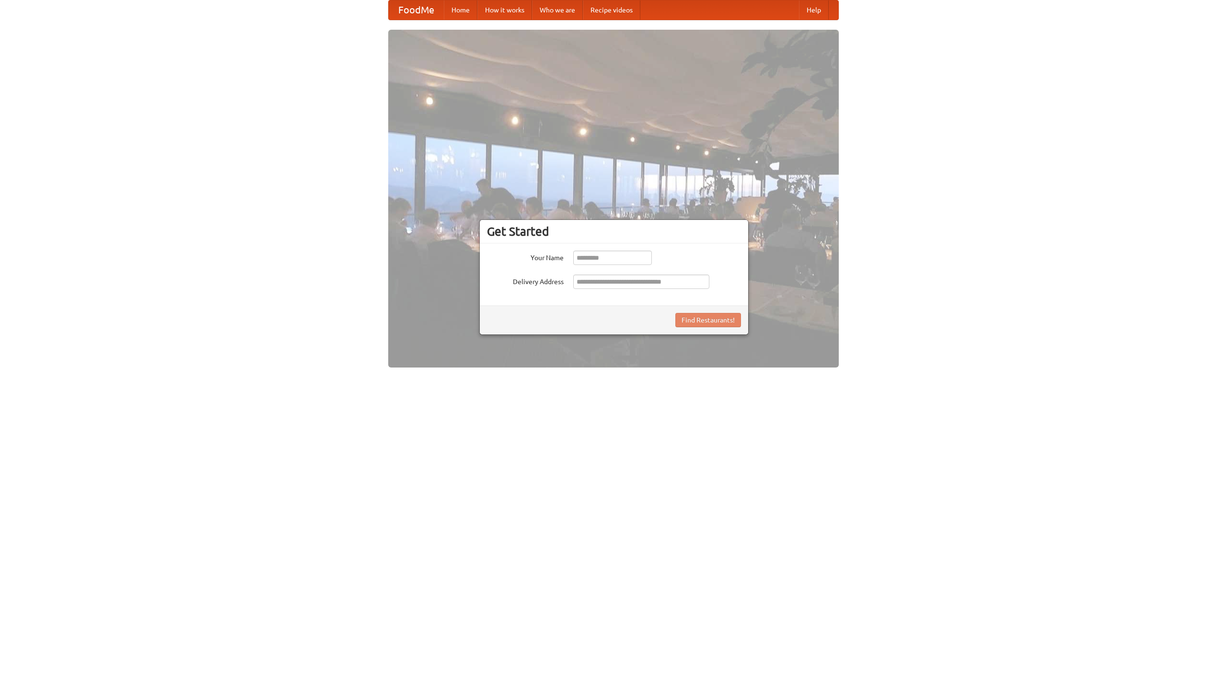 This screenshot has width=1227, height=678. Describe the element at coordinates (558, 10) in the screenshot. I see `a: Who we are` at that location.